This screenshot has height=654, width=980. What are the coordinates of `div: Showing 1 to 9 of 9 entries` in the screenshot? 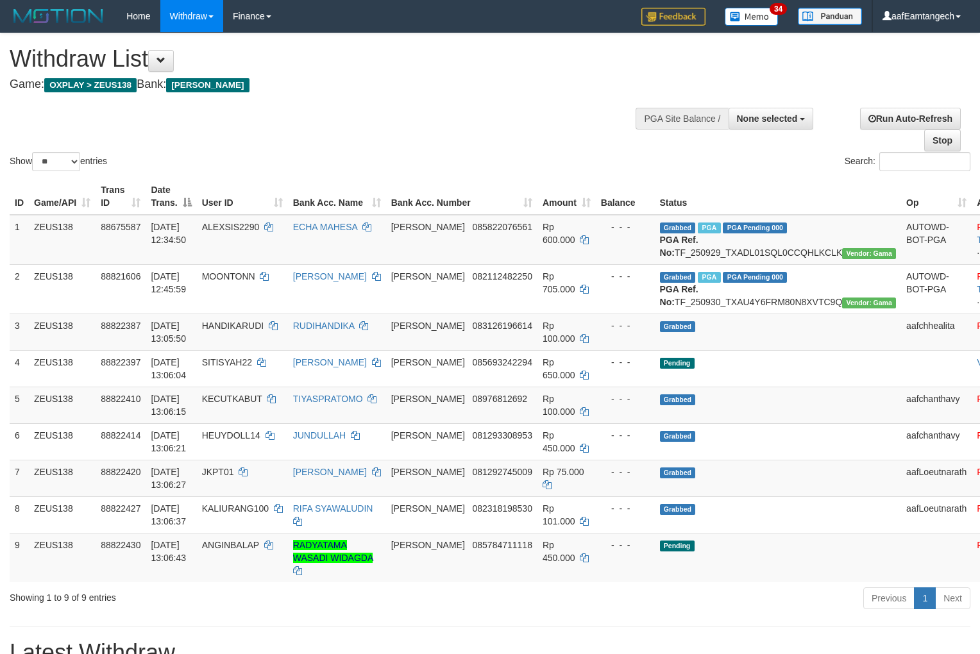 It's located at (204, 595).